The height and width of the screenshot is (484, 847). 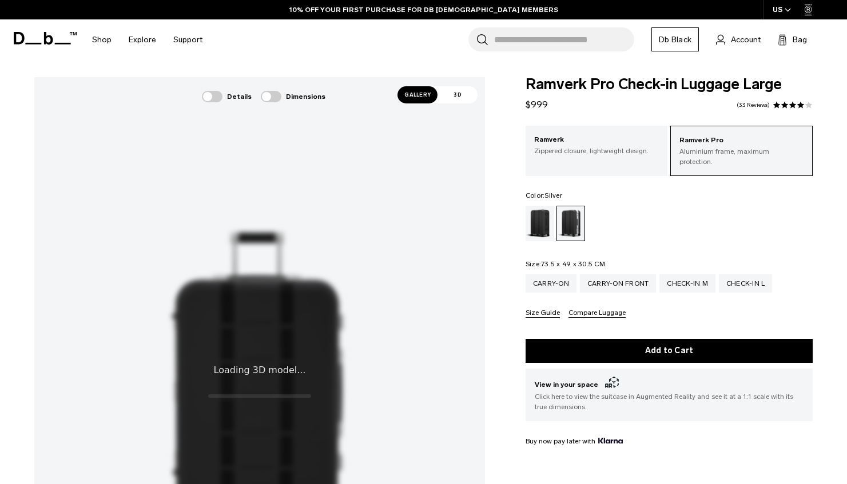 I want to click on span: Account, so click(x=746, y=39).